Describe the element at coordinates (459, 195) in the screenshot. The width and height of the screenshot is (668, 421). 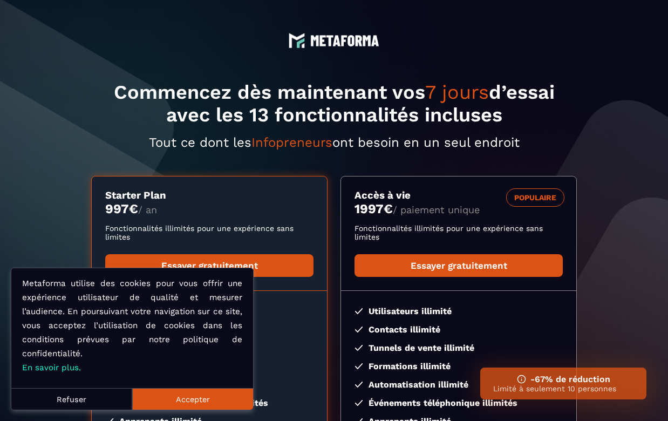
I see `h3: Accès à vie` at that location.